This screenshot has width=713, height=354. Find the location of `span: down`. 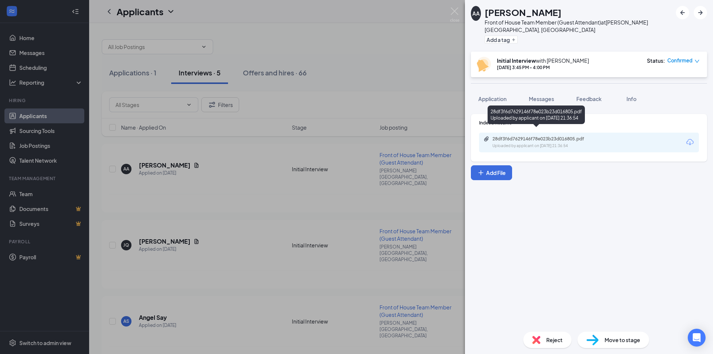

span: down is located at coordinates (697, 61).